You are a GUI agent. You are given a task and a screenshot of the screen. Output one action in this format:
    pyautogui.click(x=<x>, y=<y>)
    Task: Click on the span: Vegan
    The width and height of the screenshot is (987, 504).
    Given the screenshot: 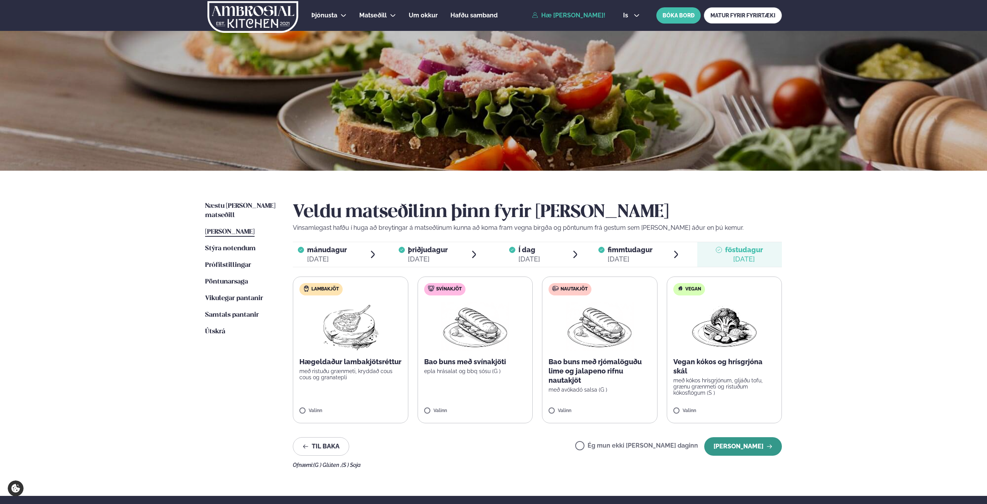 What is the action you would take?
    pyautogui.click(x=693, y=289)
    